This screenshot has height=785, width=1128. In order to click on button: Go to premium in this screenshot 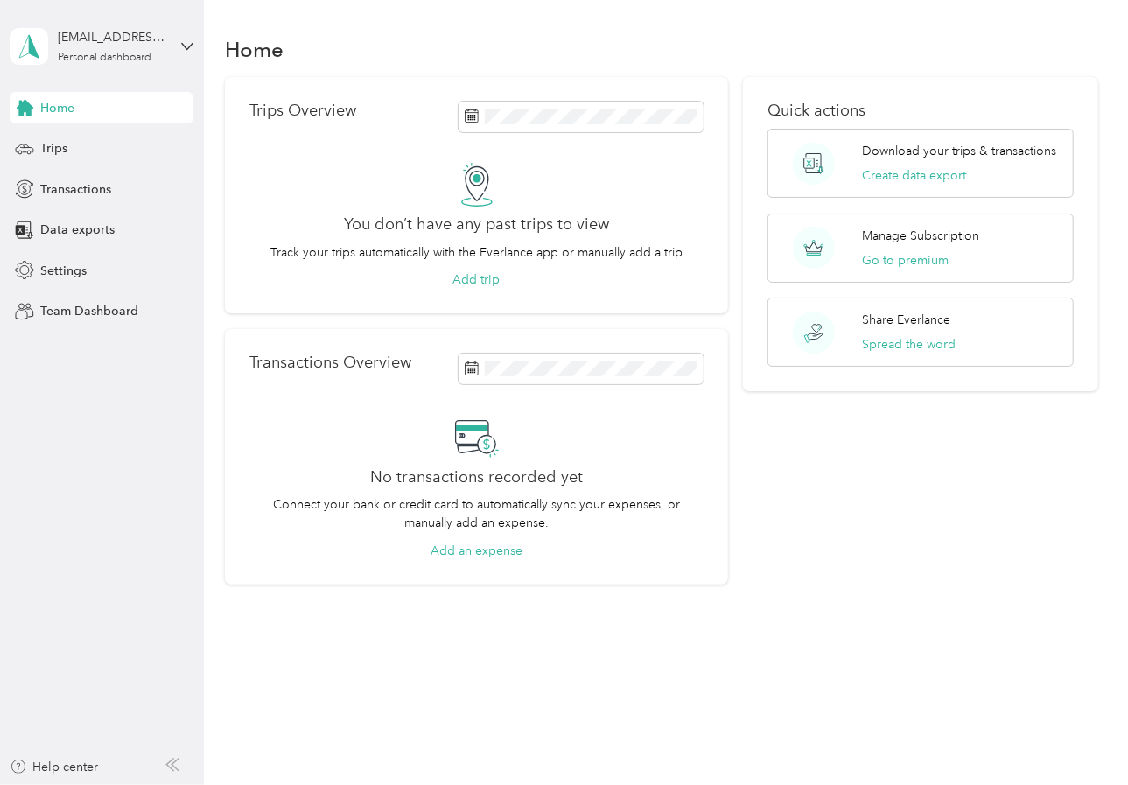, I will do `click(906, 260)`.